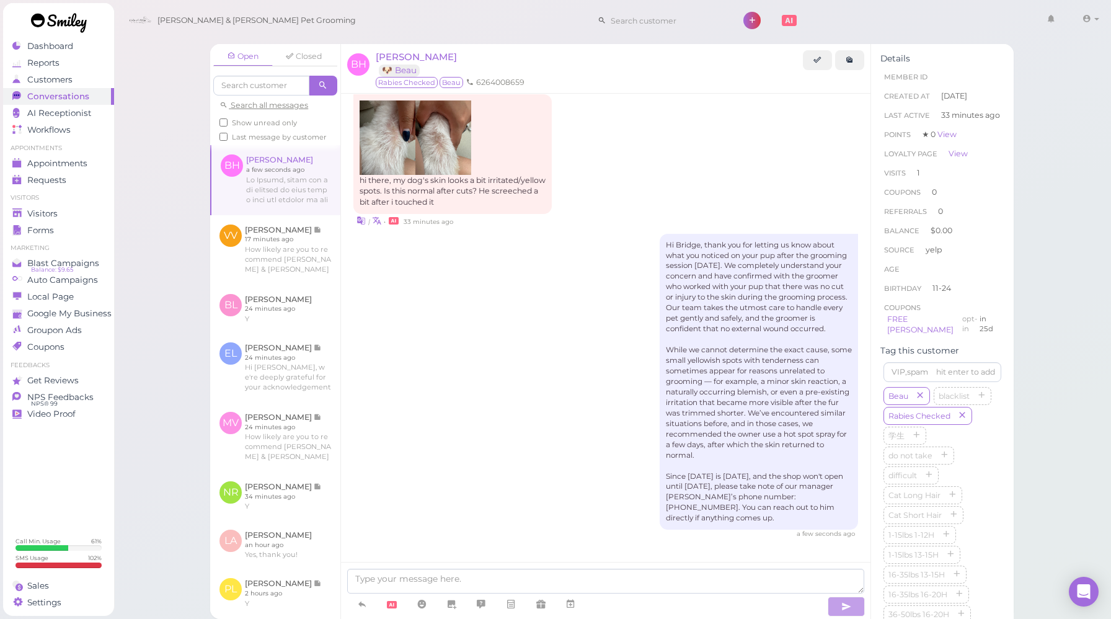 Image resolution: width=1111 pixels, height=619 pixels. Describe the element at coordinates (58, 313) in the screenshot. I see `a: Google My Business` at that location.